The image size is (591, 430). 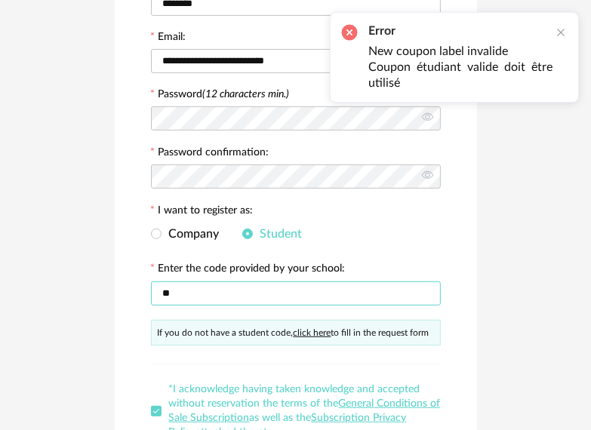 I want to click on label: Enter the code provided by your school:, so click(x=248, y=270).